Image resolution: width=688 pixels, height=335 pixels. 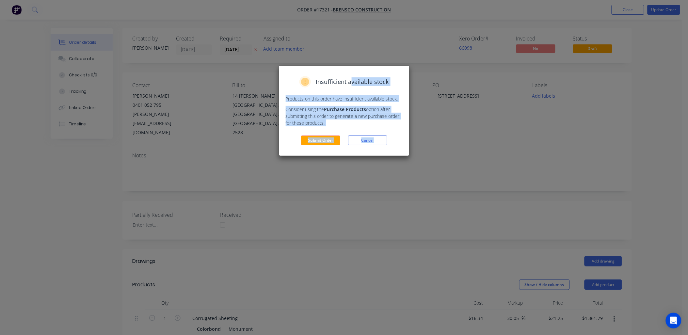 What do you see at coordinates (344, 99) in the screenshot?
I see `p: Products on this order have insufficient available stock.` at bounding box center [344, 99].